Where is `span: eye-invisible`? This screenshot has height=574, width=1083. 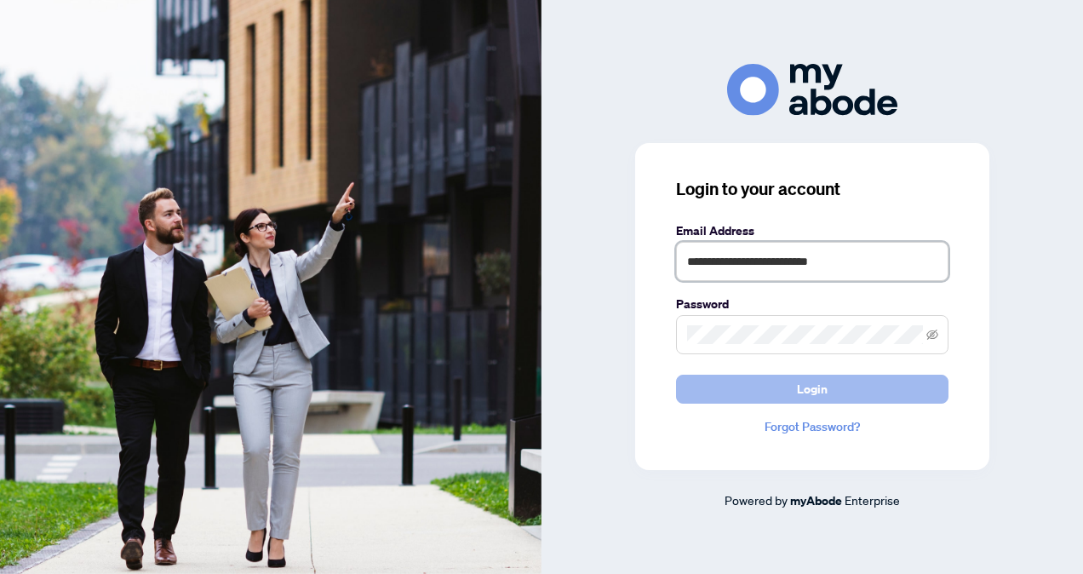
span: eye-invisible is located at coordinates (932, 335).